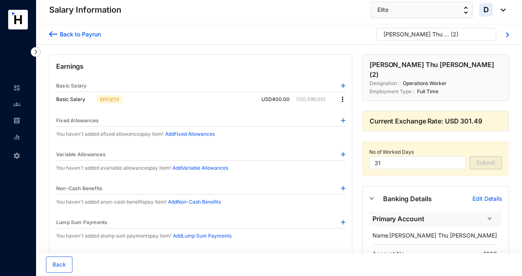  Describe the element at coordinates (201, 71) in the screenshot. I see `p: Earnings` at that location.